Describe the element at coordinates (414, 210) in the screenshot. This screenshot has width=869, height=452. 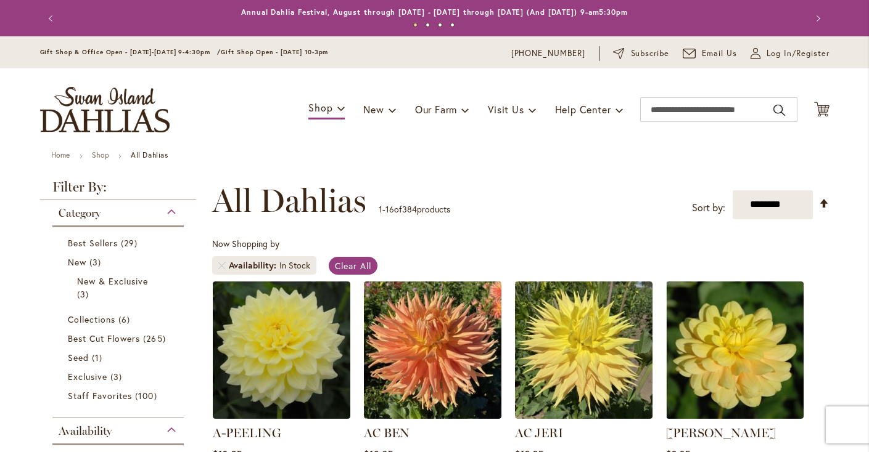
I see `p: - of products` at that location.